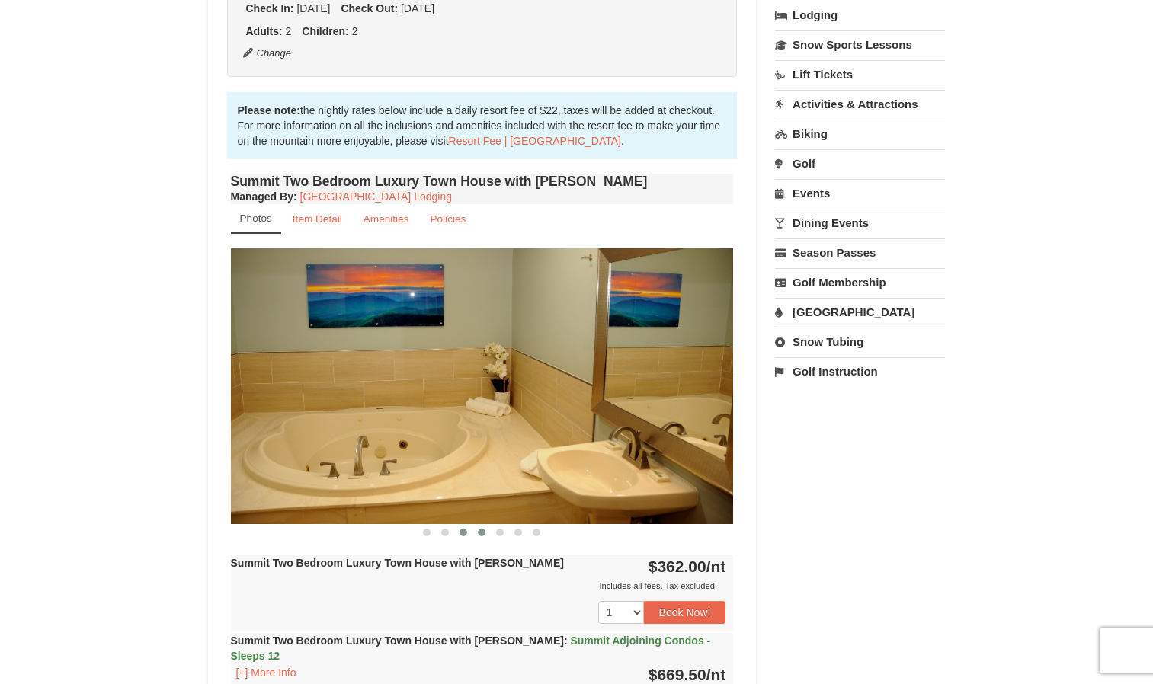 The width and height of the screenshot is (1153, 684). What do you see at coordinates (256, 219) in the screenshot?
I see `a: Photos` at bounding box center [256, 219].